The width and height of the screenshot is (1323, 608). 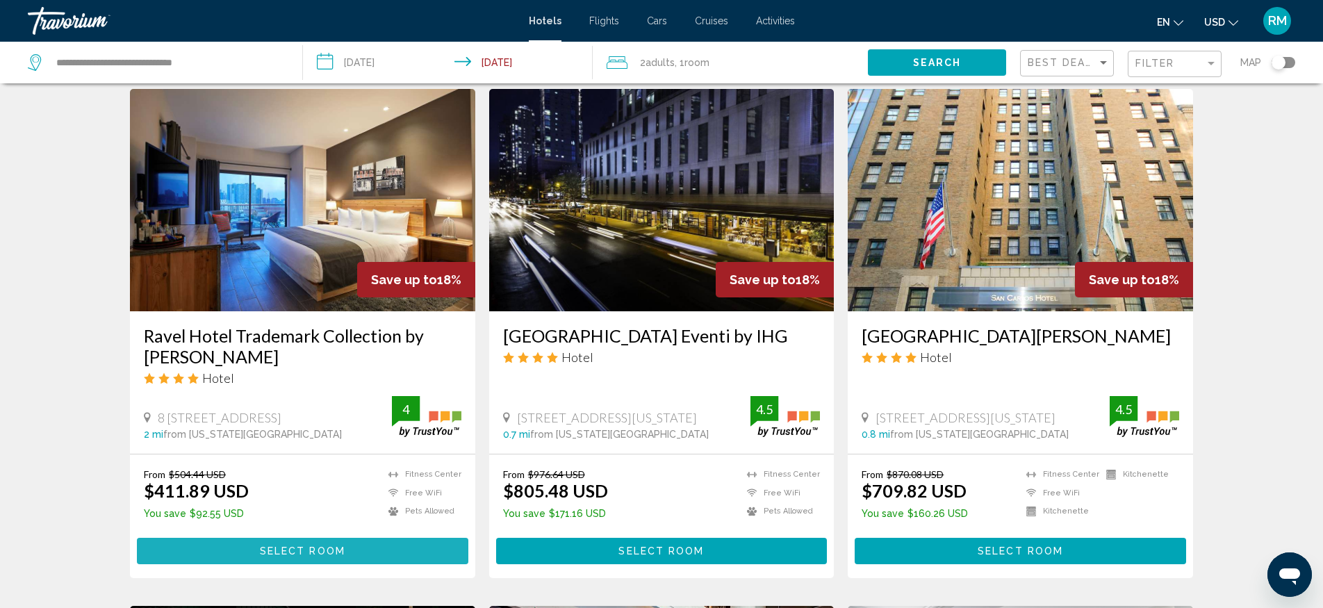 I want to click on span: 0.7 mi, so click(x=516, y=434).